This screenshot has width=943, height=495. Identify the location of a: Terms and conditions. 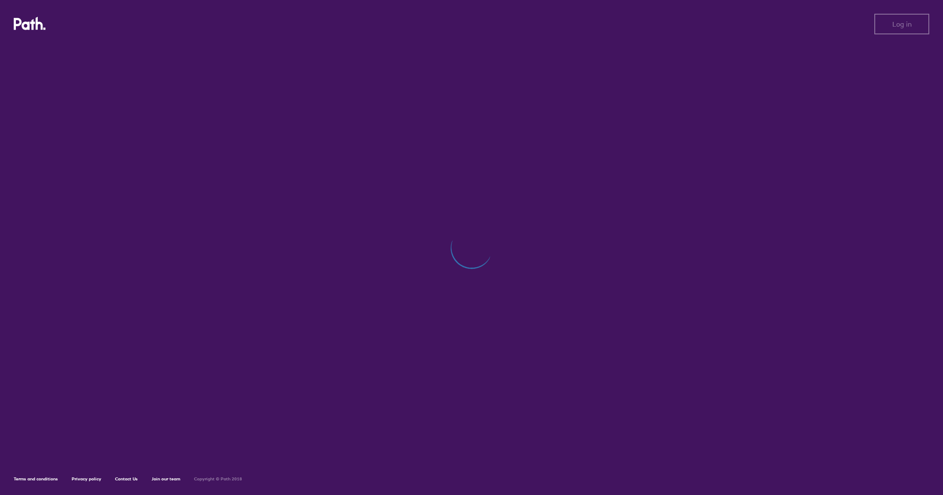
(36, 479).